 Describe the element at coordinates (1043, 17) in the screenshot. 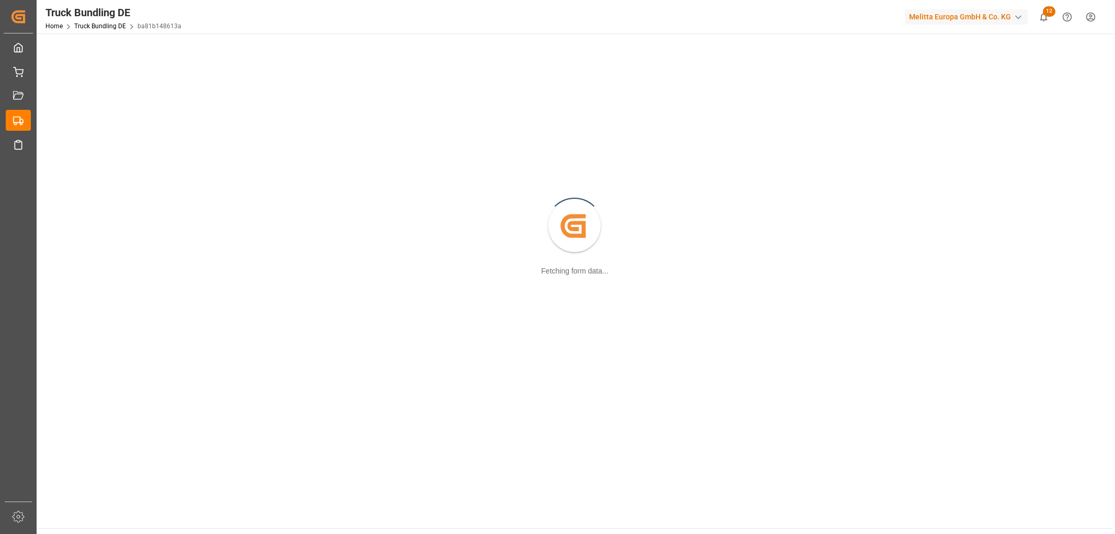

I see `button: show 12 new notifications` at that location.